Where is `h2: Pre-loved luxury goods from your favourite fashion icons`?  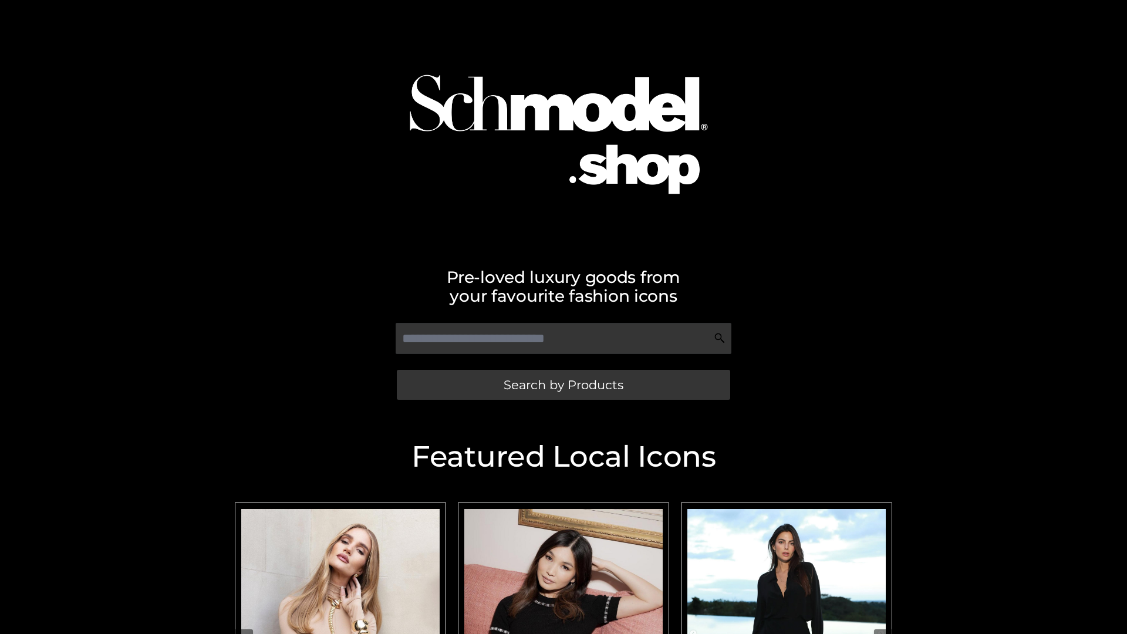
h2: Pre-loved luxury goods from your favourite fashion icons is located at coordinates (563, 286).